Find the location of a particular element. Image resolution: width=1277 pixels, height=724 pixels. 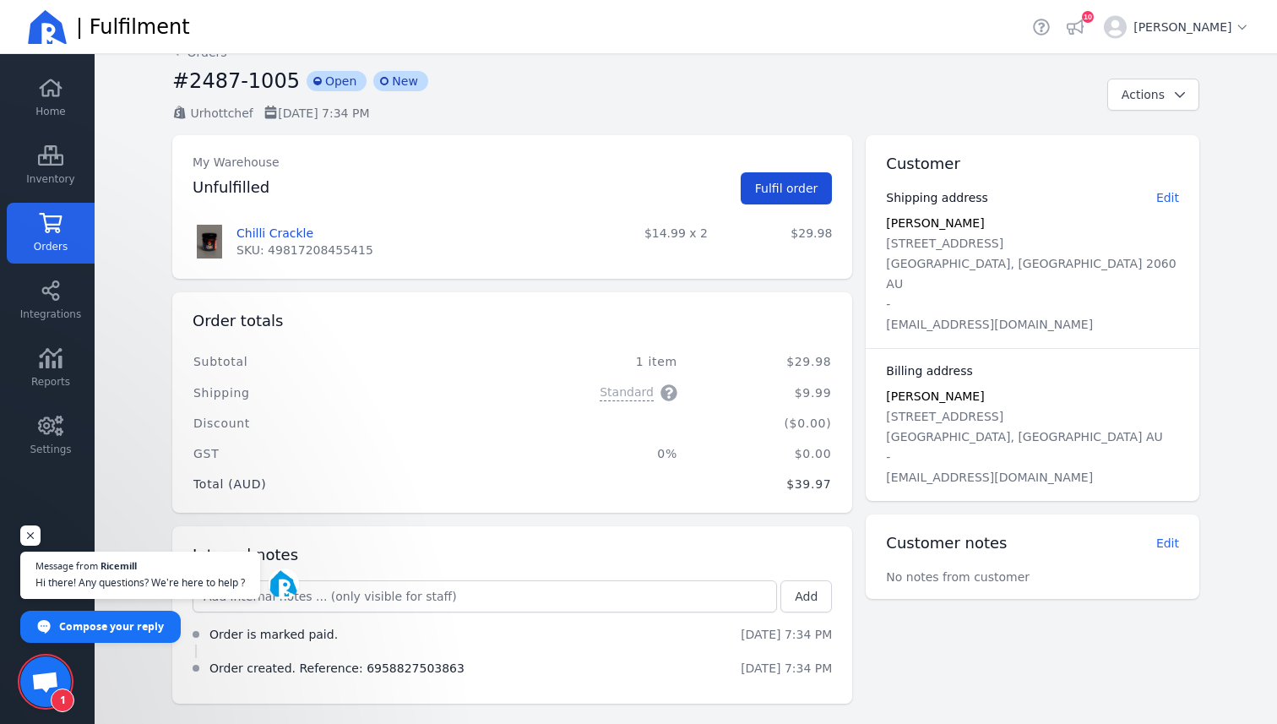

td: Subtotal is located at coordinates (309, 361).